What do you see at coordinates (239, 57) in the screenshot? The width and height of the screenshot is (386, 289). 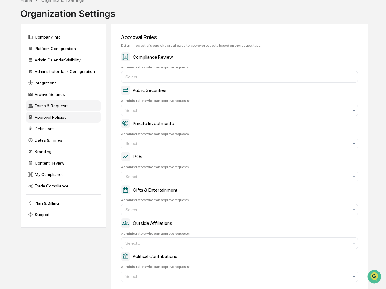 I see `div: Compliance Review` at bounding box center [239, 57].